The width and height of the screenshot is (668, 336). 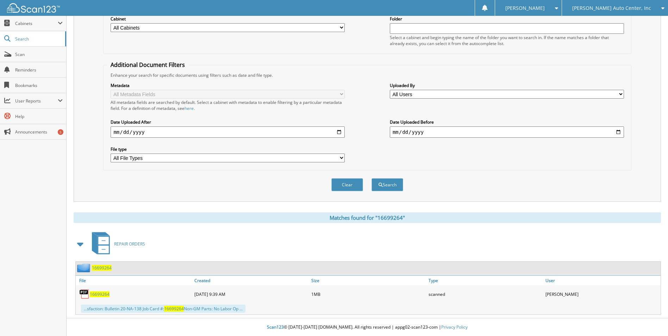 What do you see at coordinates (485, 280) in the screenshot?
I see `a: Type` at bounding box center [485, 280].